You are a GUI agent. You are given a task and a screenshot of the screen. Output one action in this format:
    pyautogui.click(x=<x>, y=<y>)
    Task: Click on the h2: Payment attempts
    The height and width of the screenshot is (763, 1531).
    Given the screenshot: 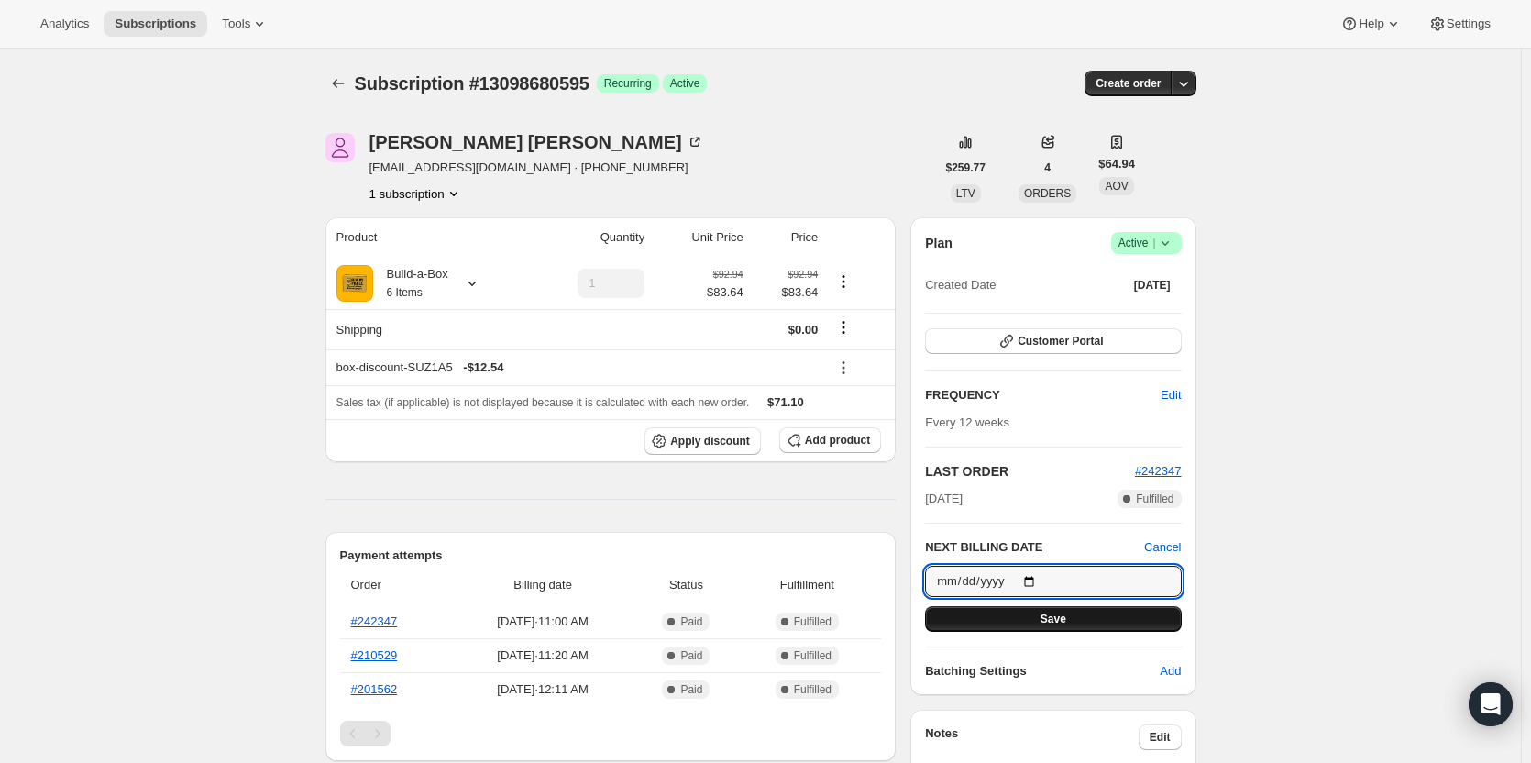 What is the action you would take?
    pyautogui.click(x=610, y=555)
    